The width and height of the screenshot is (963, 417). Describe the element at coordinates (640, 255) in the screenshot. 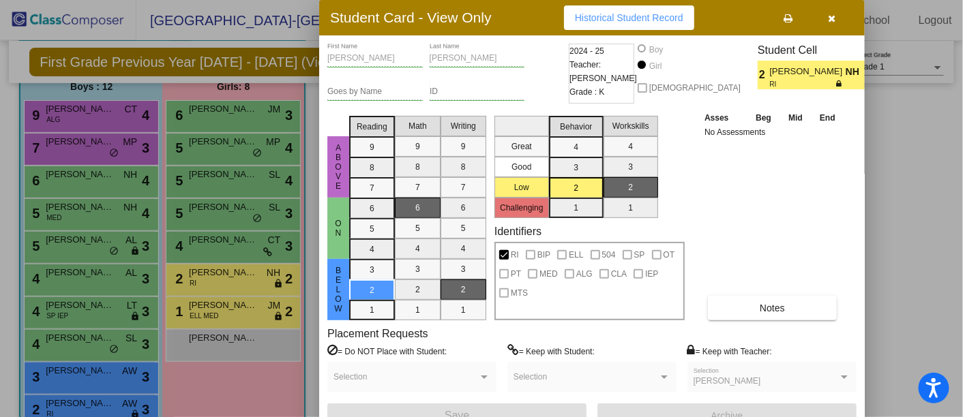

I see `span: SP` at that location.